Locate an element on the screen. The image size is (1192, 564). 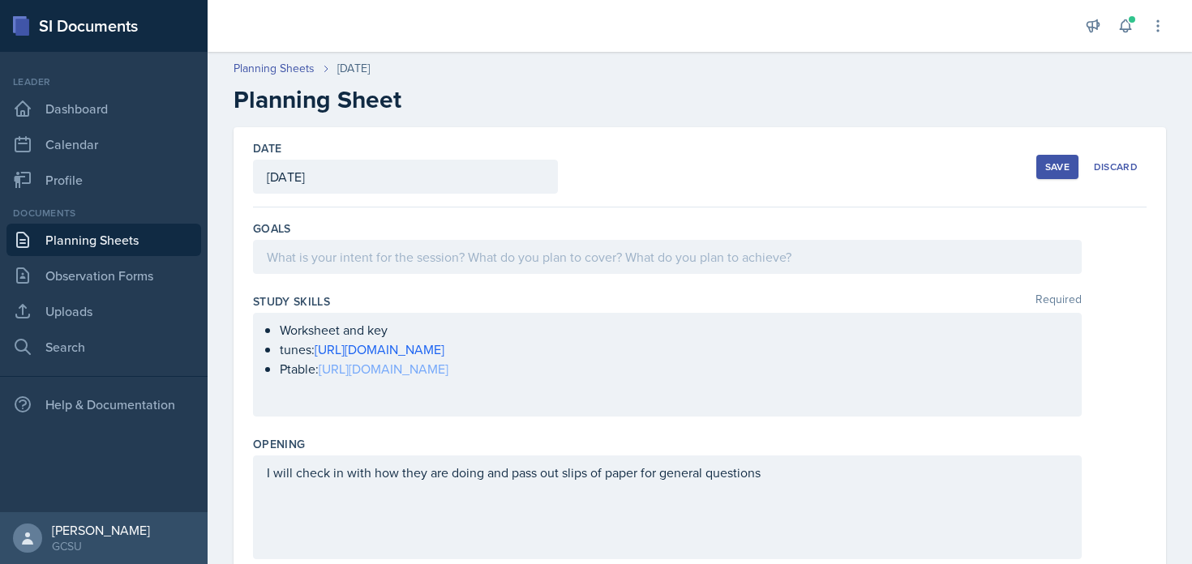
div: GCSU is located at coordinates (101, 547).